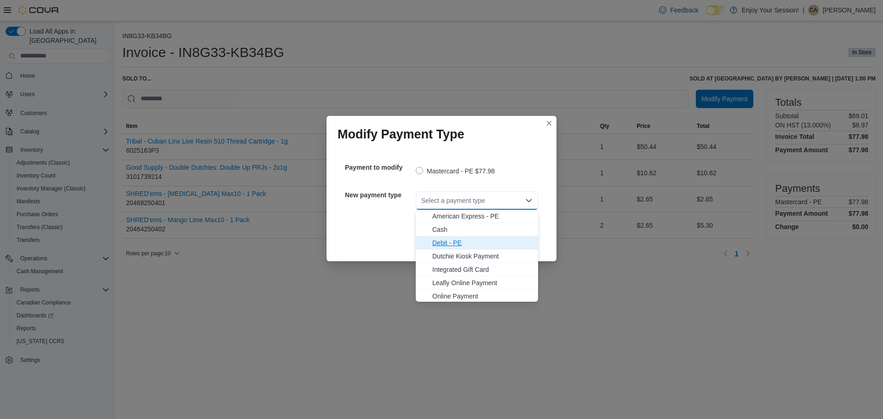 The height and width of the screenshot is (419, 883). Describe the element at coordinates (483, 230) in the screenshot. I see `span: Cash` at that location.